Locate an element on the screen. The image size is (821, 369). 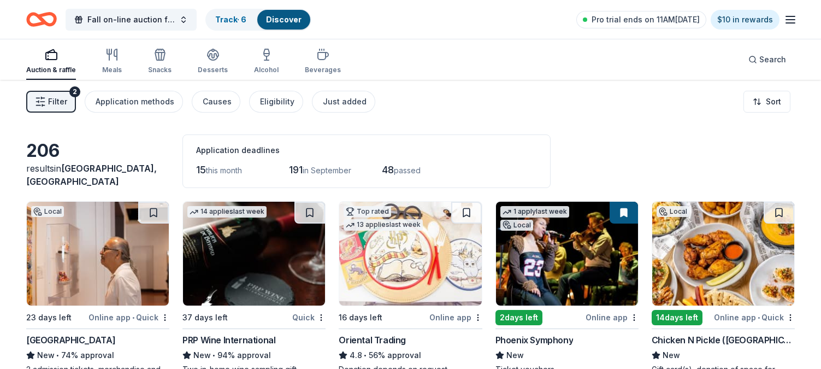
div: 56% approval is located at coordinates (410, 355).